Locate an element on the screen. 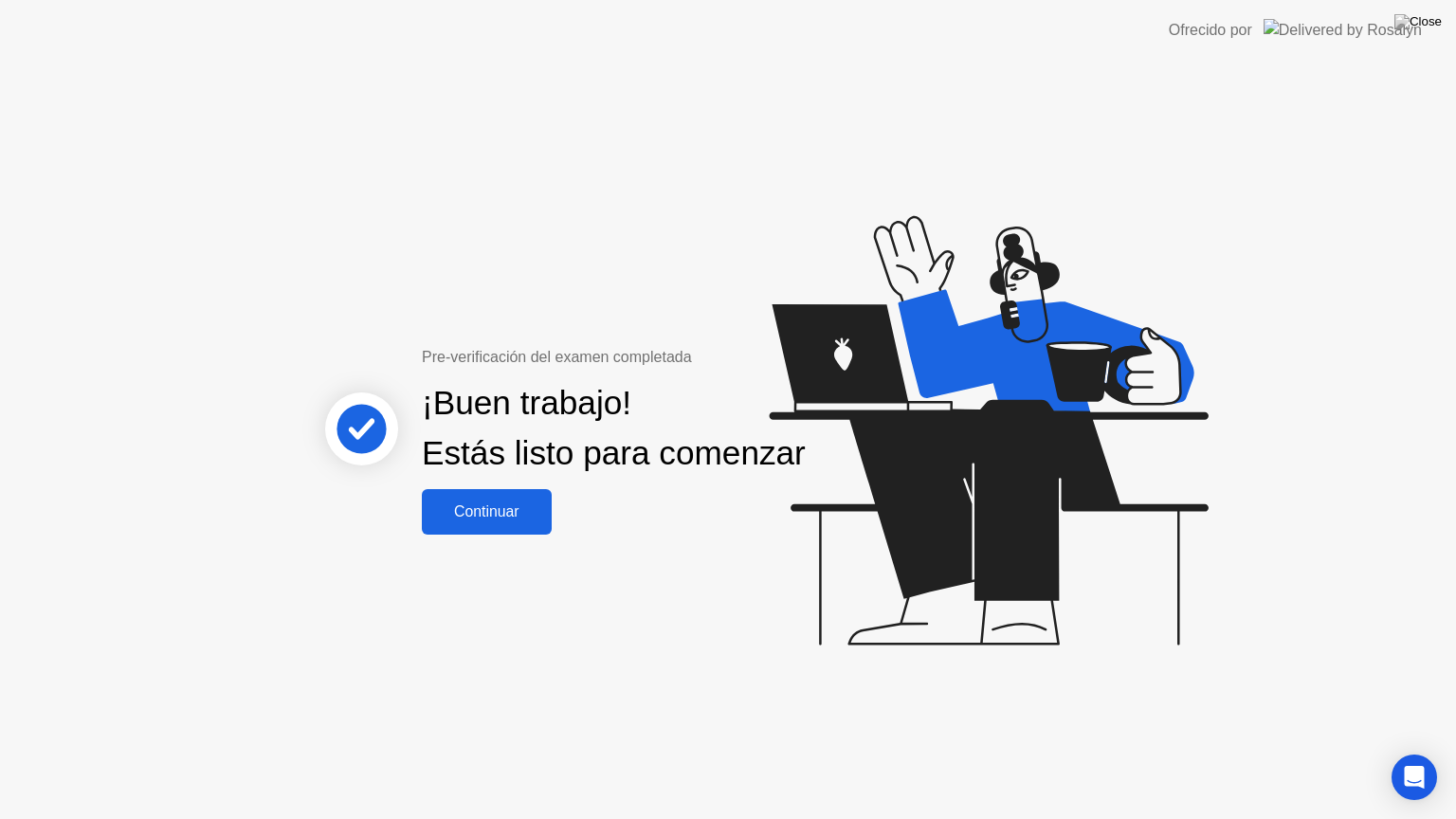 The image size is (1456, 819). div: Open Intercom Messenger is located at coordinates (1415, 778).